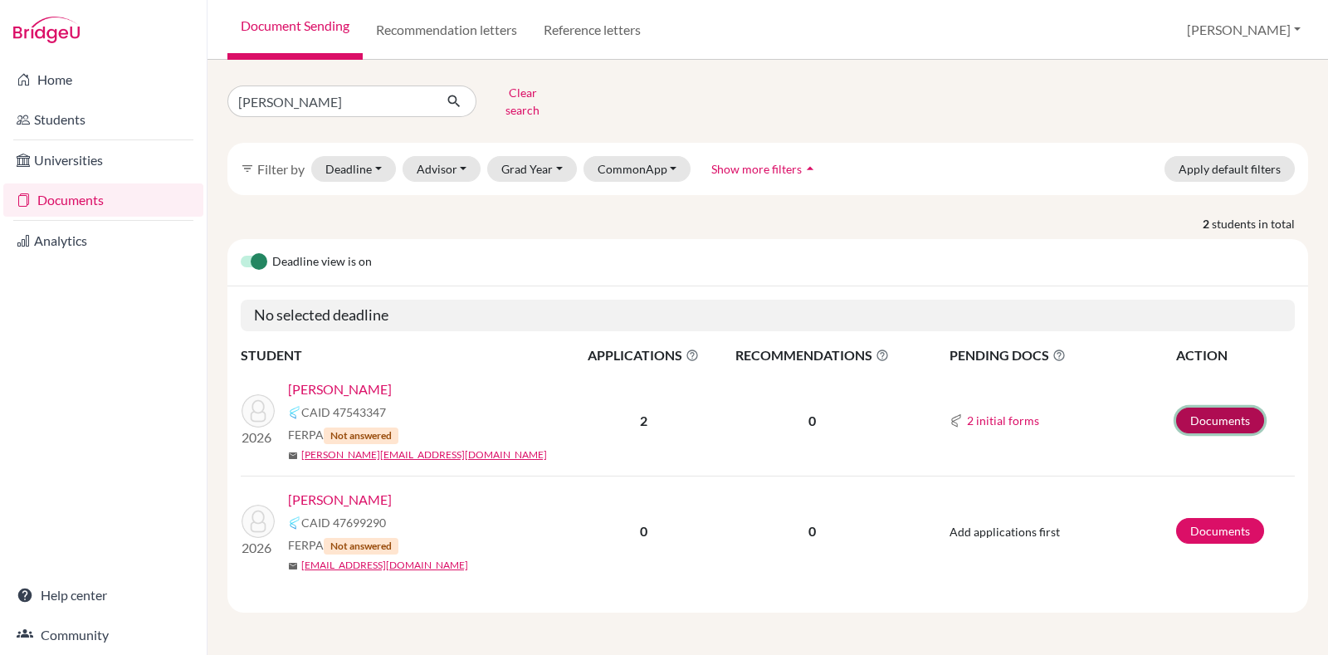  I want to click on img: Bridge-U, so click(46, 30).